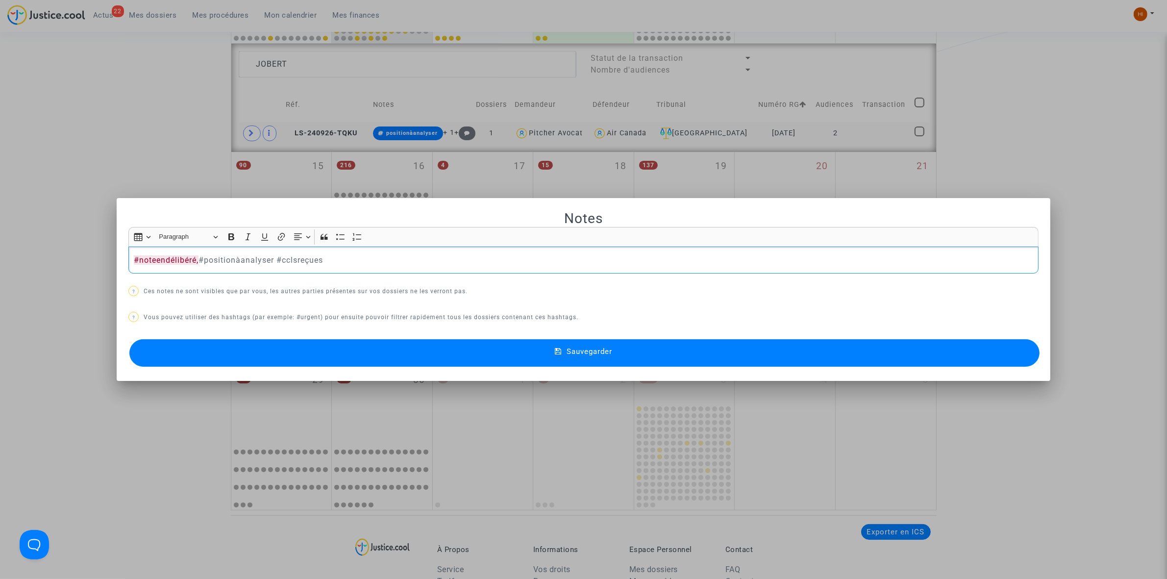  Describe the element at coordinates (589, 351) in the screenshot. I see `span: Sauvegarder` at that location.